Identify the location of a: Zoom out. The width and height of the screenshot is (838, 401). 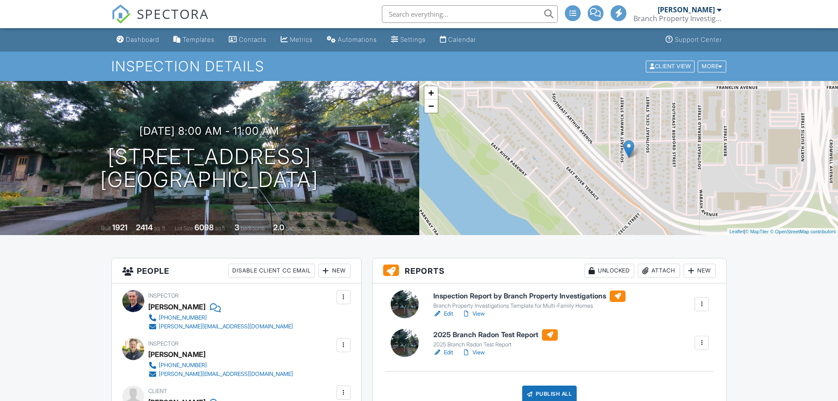
(431, 106).